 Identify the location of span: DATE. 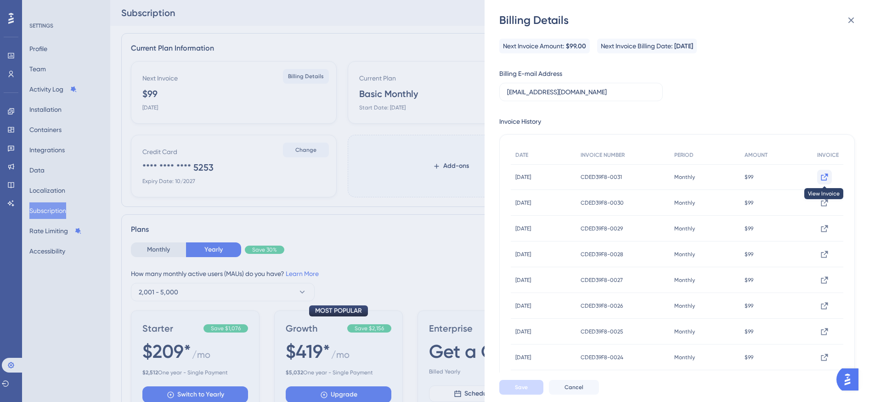
(522, 155).